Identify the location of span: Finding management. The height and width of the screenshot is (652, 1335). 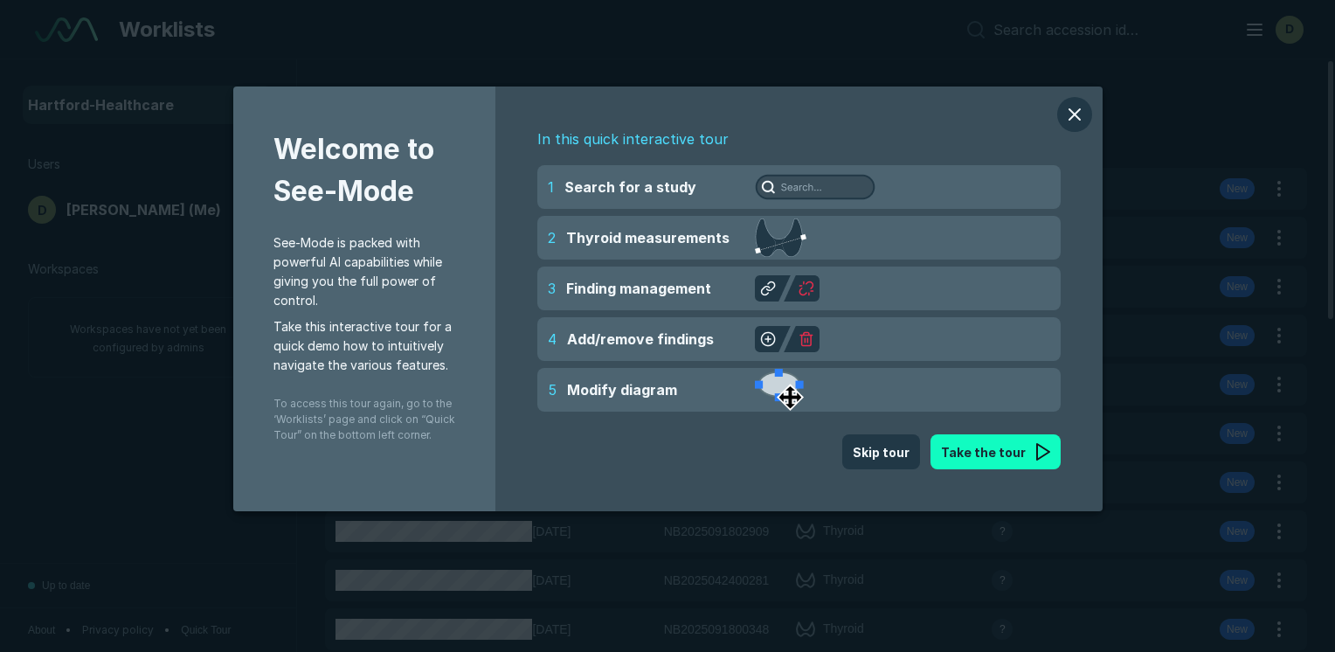
(639, 288).